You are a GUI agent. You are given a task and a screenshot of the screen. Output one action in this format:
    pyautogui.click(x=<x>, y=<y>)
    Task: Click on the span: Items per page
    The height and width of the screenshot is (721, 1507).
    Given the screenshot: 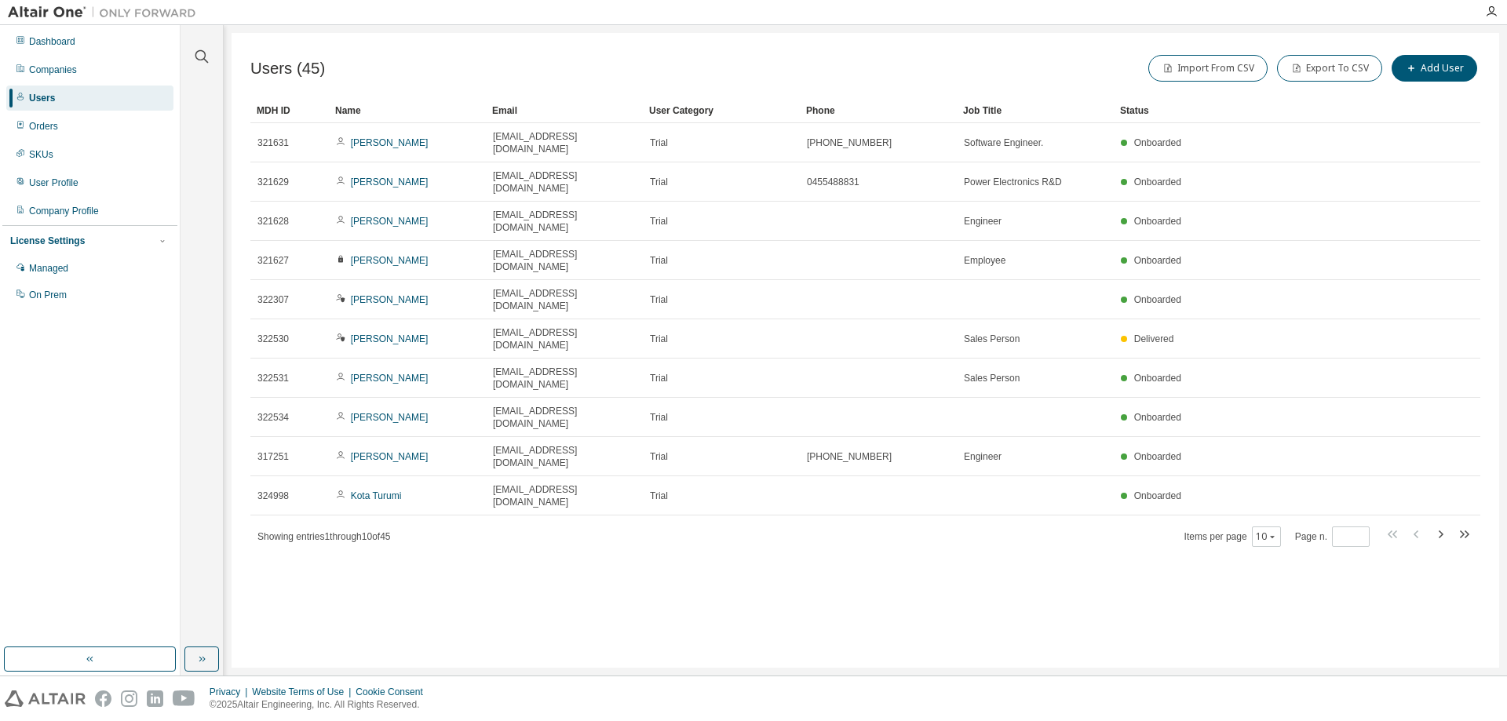 What is the action you would take?
    pyautogui.click(x=1232, y=537)
    